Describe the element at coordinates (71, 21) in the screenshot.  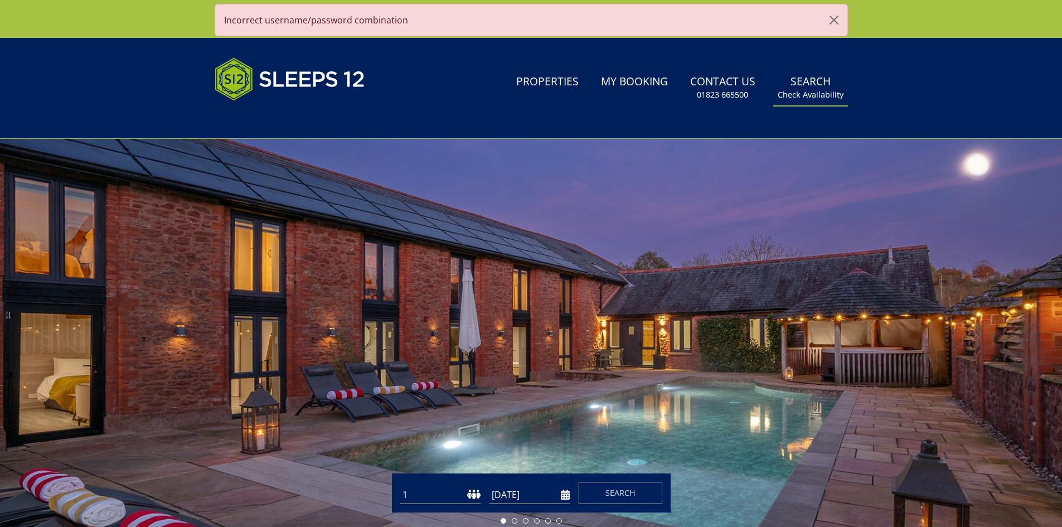
I see `p: Chat Live with a Human!` at that location.